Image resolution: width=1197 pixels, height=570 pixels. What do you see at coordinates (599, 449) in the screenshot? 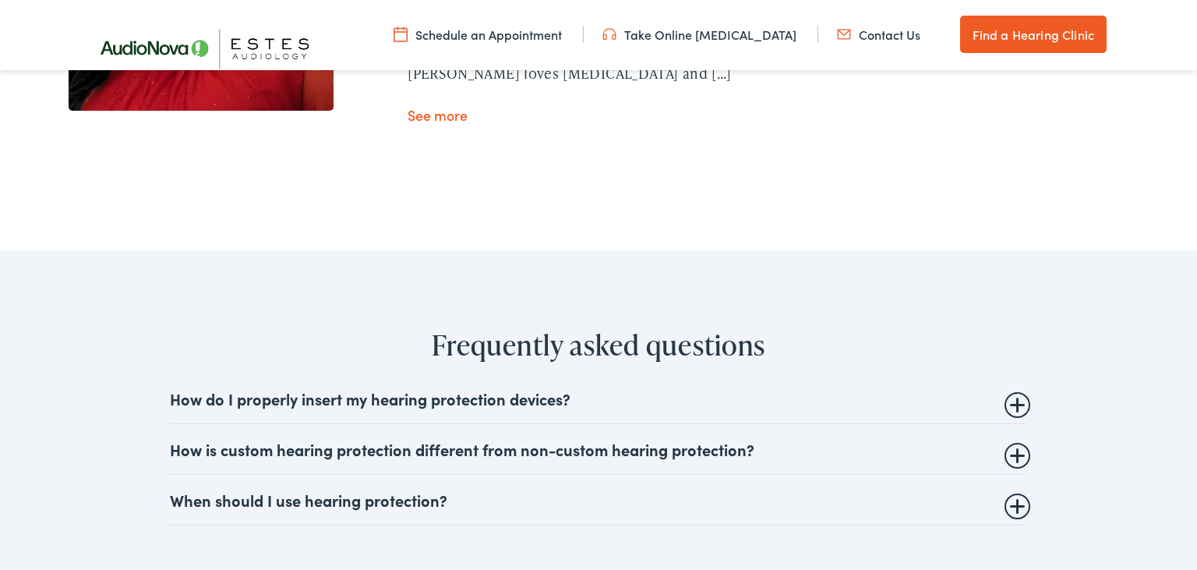
I see `summary: How is custom hearing protection different from non-custom hearing protection?` at bounding box center [599, 449].